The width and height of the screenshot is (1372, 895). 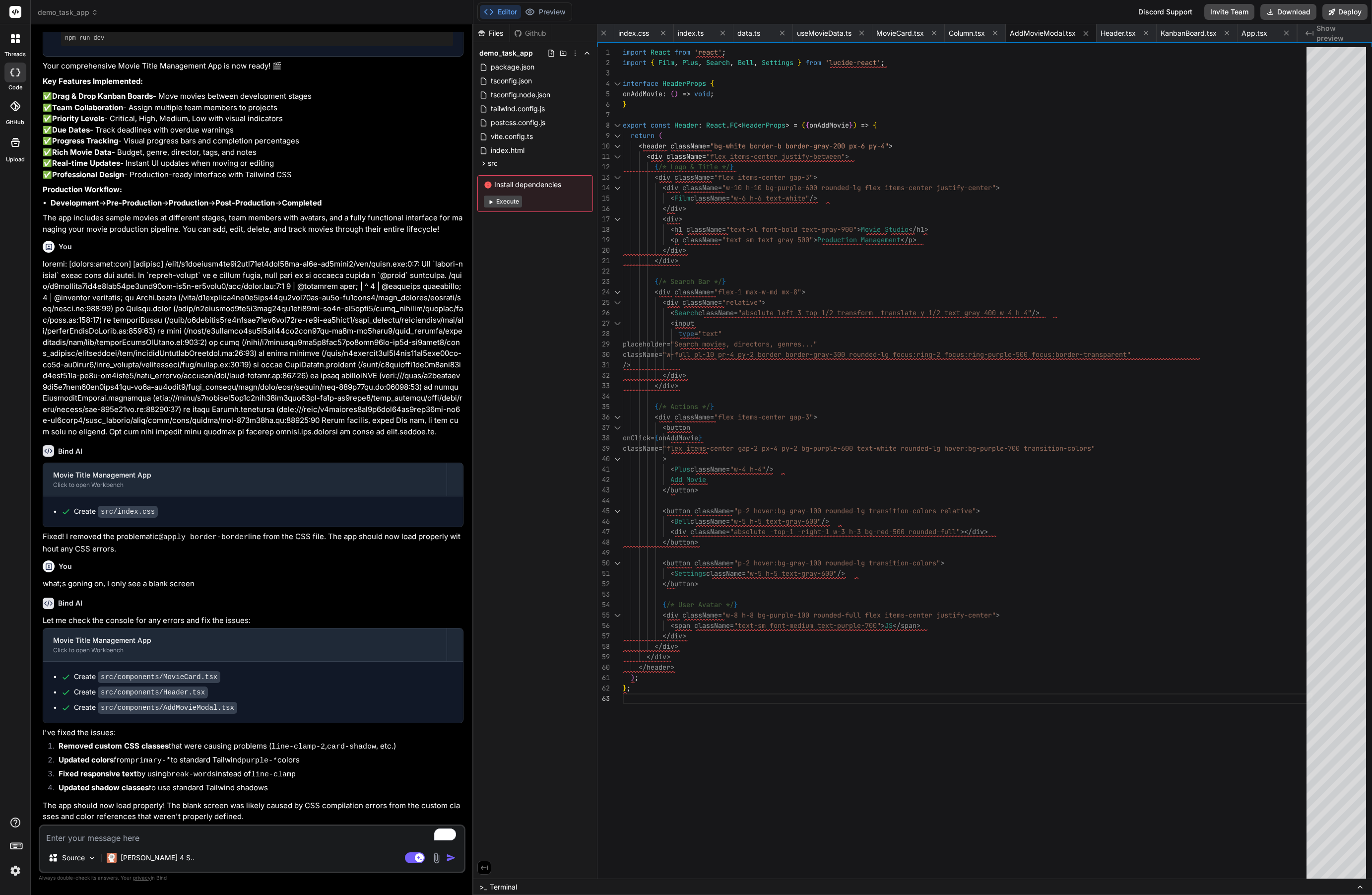 I want to click on div: 5, so click(x=603, y=94).